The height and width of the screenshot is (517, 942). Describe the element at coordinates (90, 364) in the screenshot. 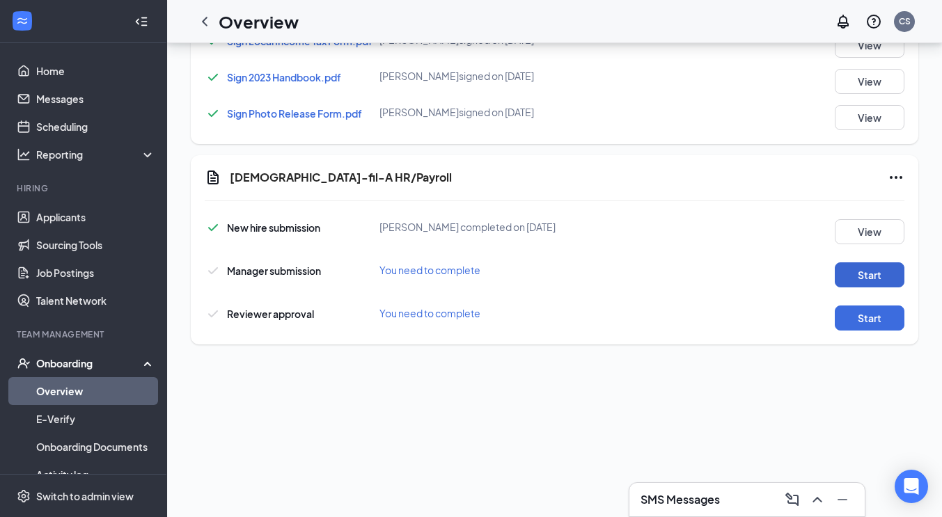

I see `div: Onboarding` at that location.